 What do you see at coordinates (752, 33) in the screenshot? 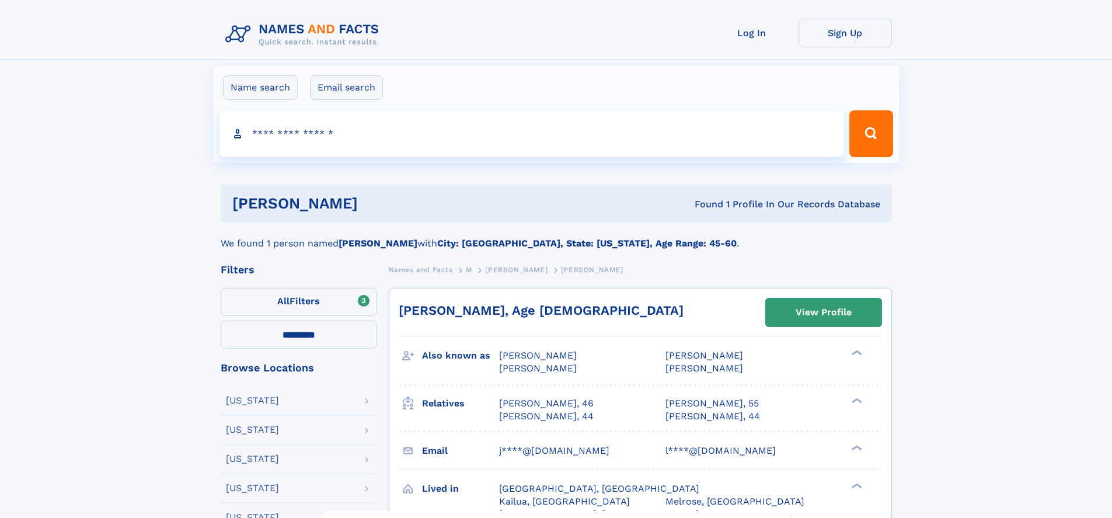
I see `a: Log In` at bounding box center [752, 33].